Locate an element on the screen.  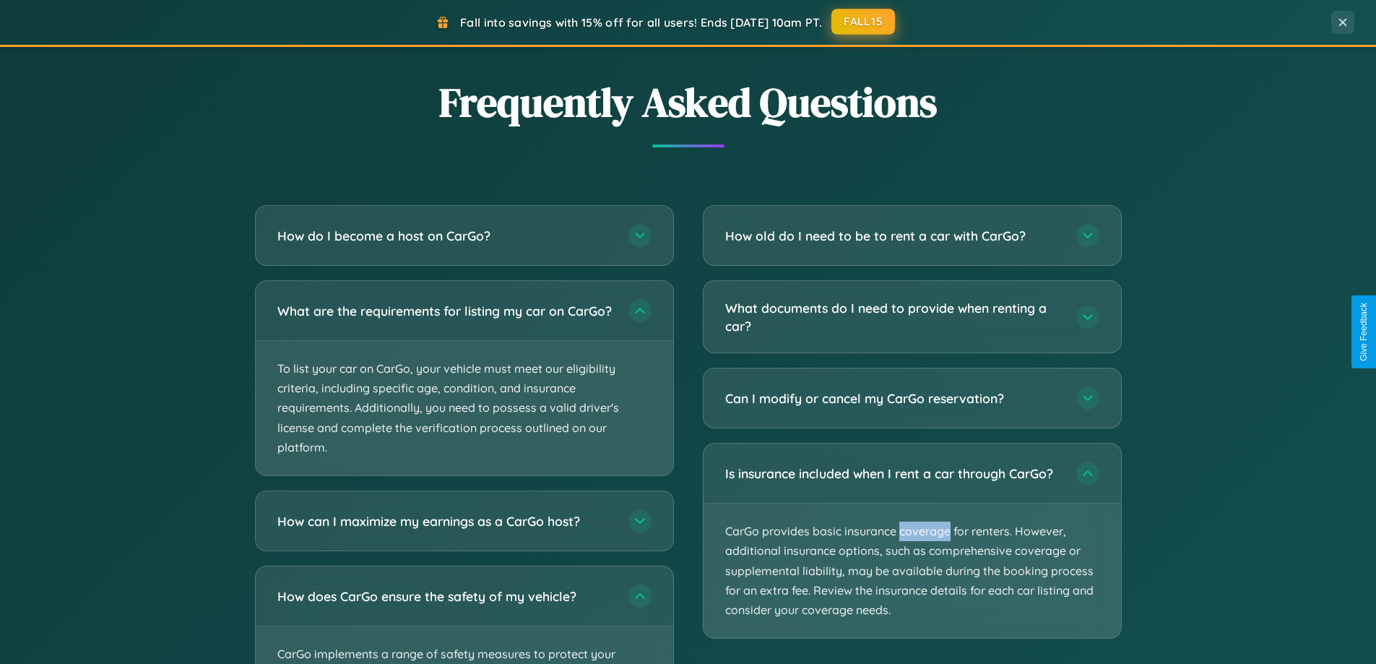
p: To list your car on CarGo, your vehicle must meet our eligibility criteria, including specific ag... is located at coordinates (464, 408).